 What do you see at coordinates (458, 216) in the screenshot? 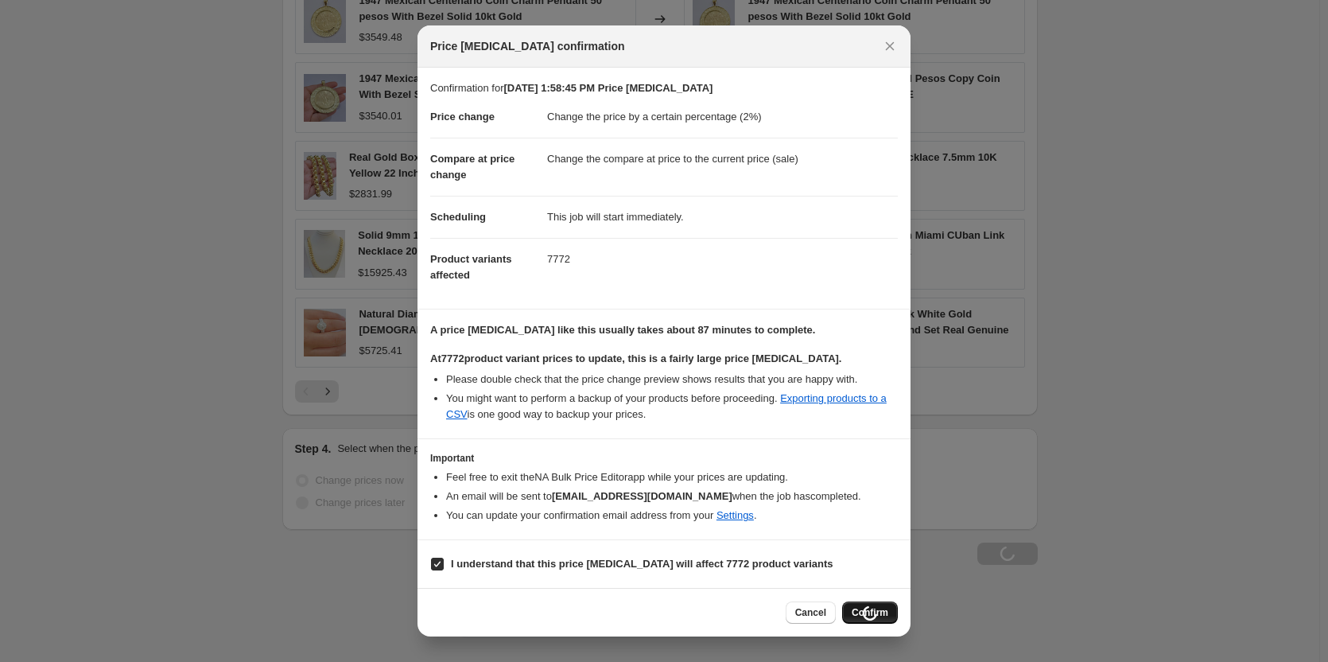
I see `span: Scheduling` at bounding box center [458, 216].